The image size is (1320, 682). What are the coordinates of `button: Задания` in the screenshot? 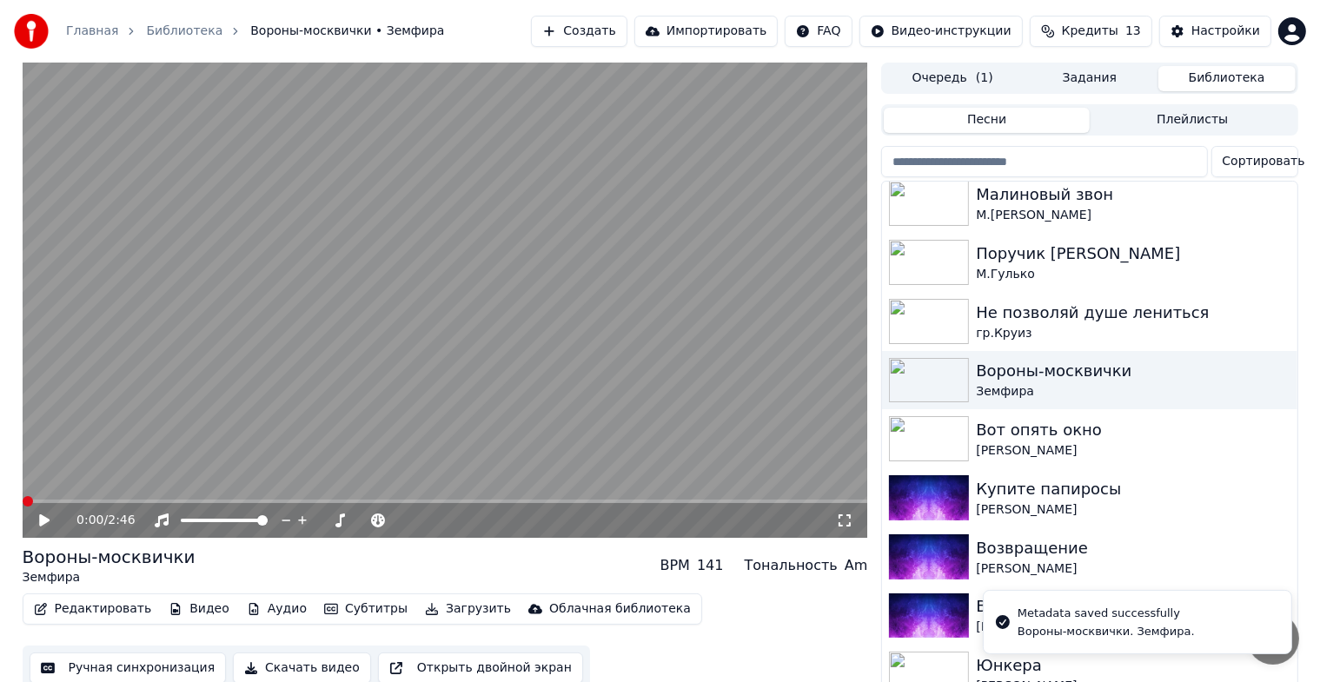 It's located at (1090, 78).